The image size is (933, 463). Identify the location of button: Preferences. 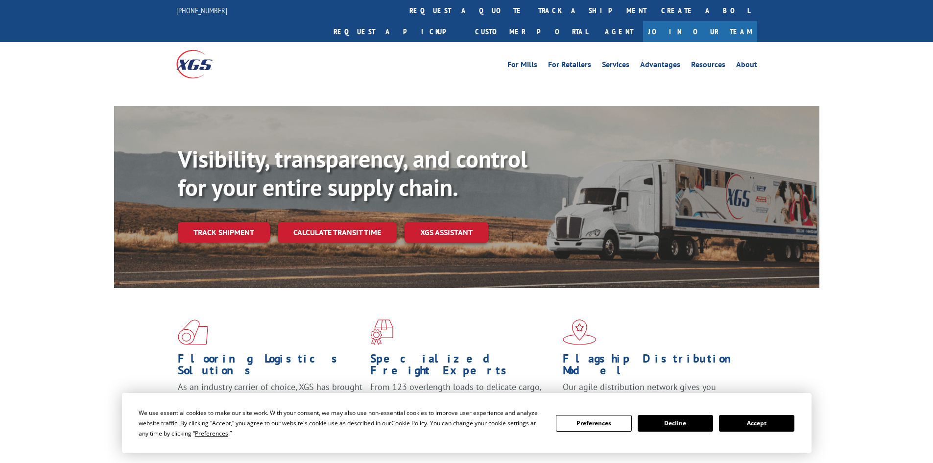
(594, 423).